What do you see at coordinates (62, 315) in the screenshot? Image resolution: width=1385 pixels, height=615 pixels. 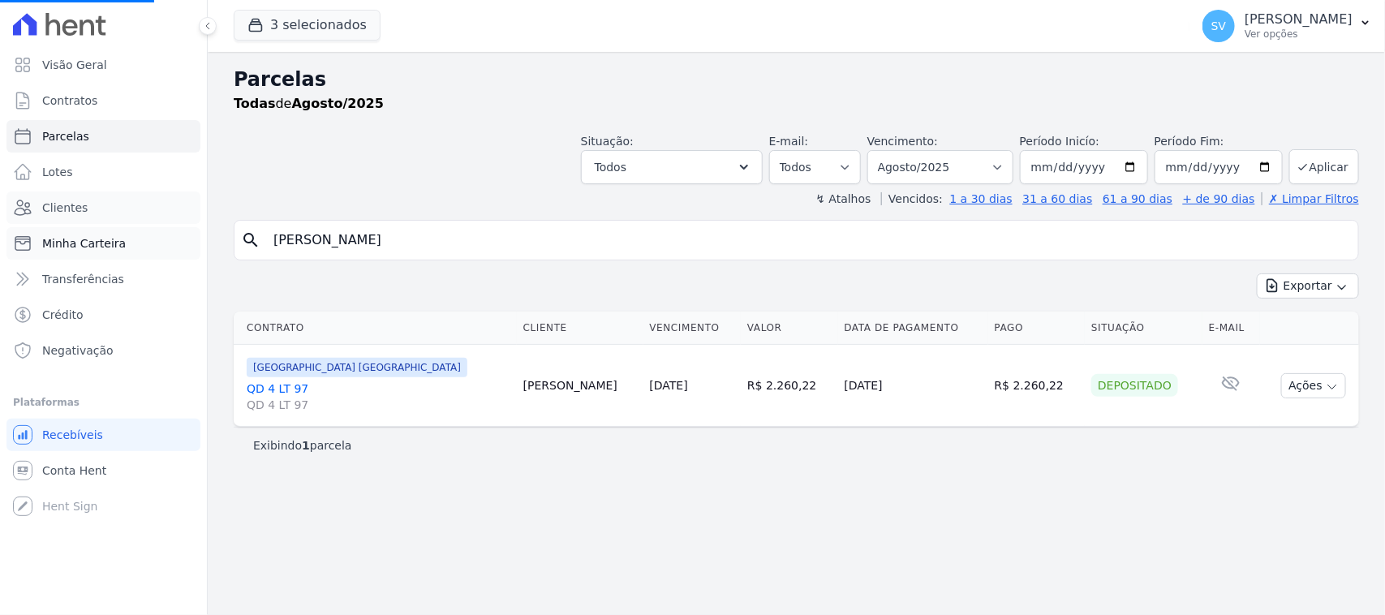 I see `span: Crédito` at bounding box center [62, 315].